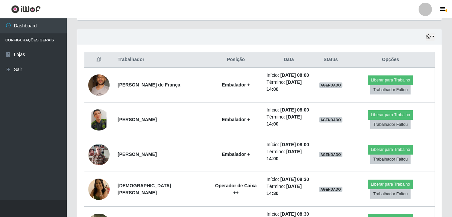  I want to click on img: 1742239917826.jpeg, so click(99, 120).